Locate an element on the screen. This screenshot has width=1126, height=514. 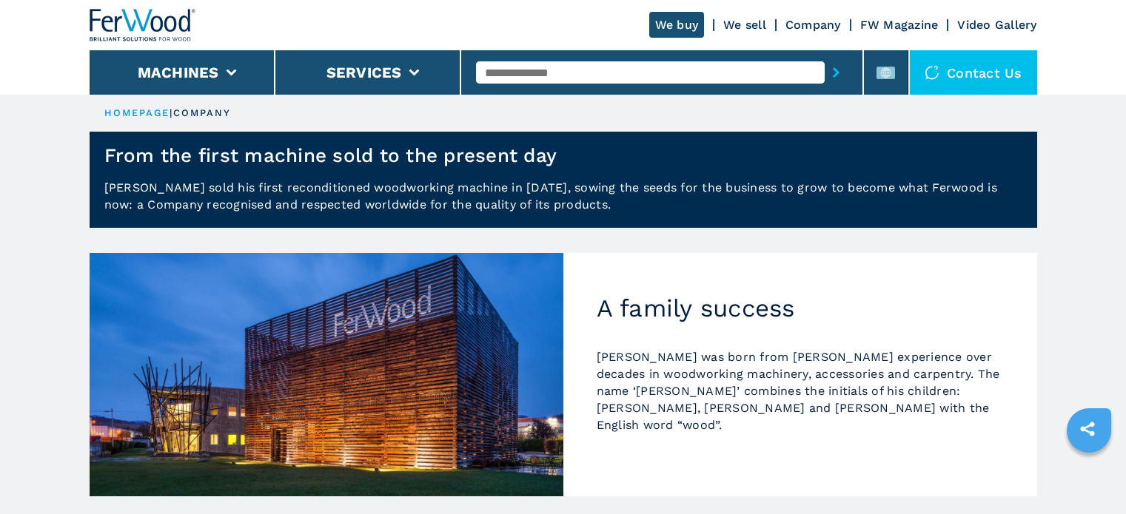
a: FW Magazine is located at coordinates (899, 24).